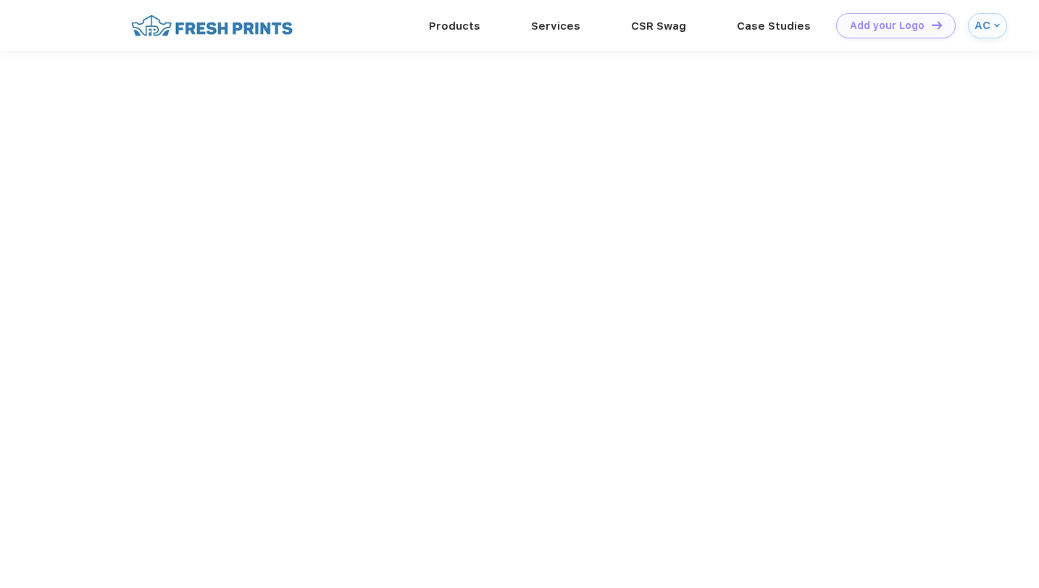 The height and width of the screenshot is (588, 1039). What do you see at coordinates (556, 26) in the screenshot?
I see `a: Services` at bounding box center [556, 26].